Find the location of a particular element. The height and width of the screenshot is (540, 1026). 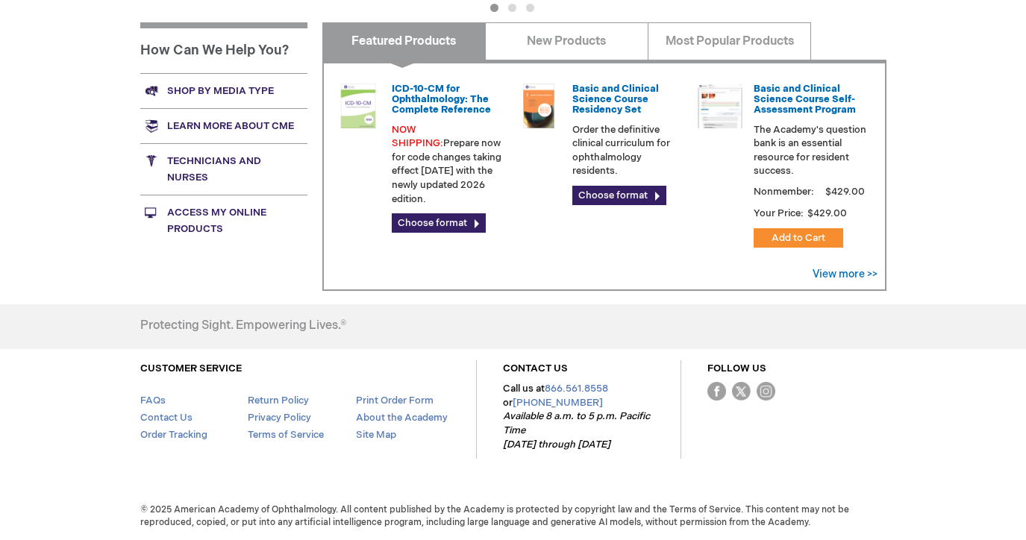

h4: Protecting Sight. Empowering Lives.® is located at coordinates (243, 326).